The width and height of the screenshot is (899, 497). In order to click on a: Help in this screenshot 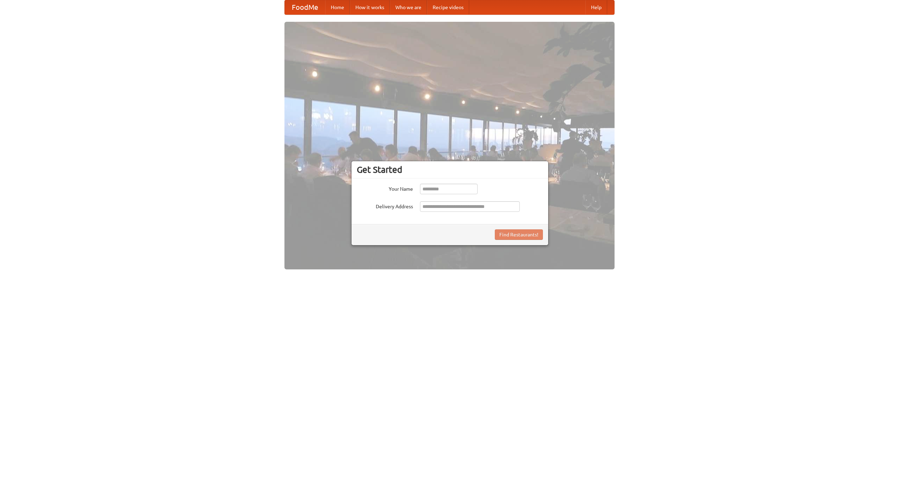, I will do `click(596, 7)`.